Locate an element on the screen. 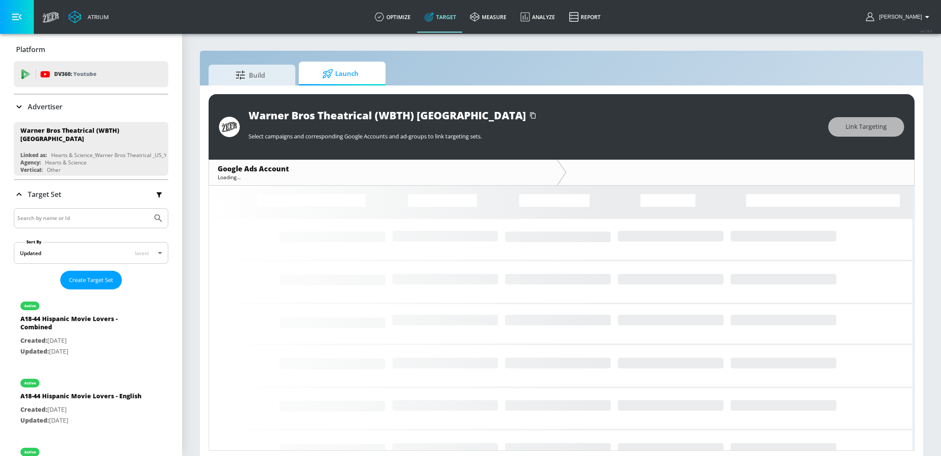  p: Advertiser is located at coordinates (45, 107).